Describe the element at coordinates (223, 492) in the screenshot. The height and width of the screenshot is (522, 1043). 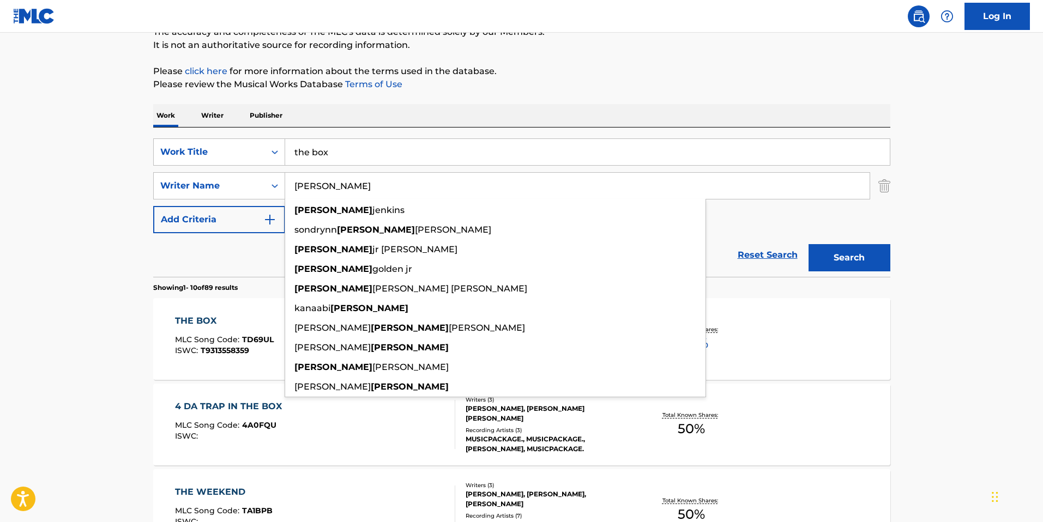
I see `div: THE WEEKEND` at that location.